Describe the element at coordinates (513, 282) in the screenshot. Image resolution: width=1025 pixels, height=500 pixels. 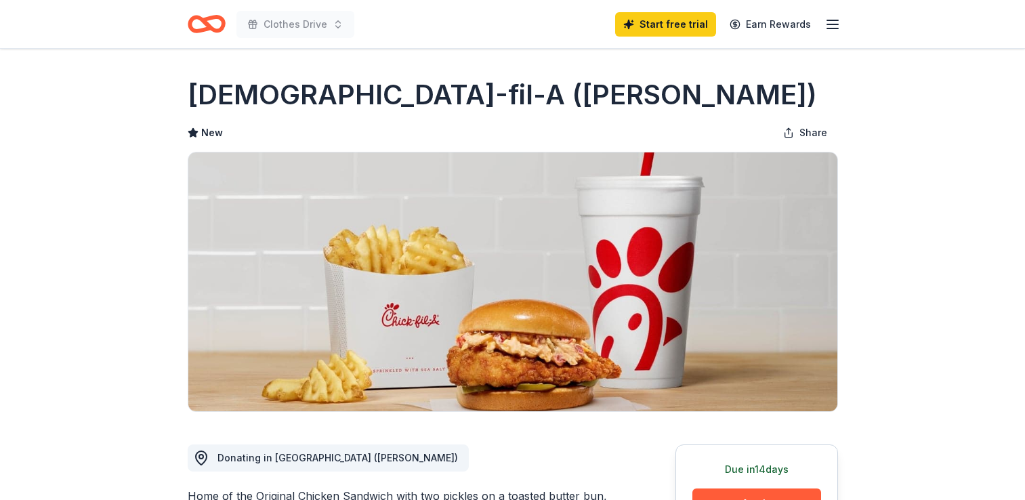
I see `img: Image for Chick-fil-A (Elkin)` at that location.